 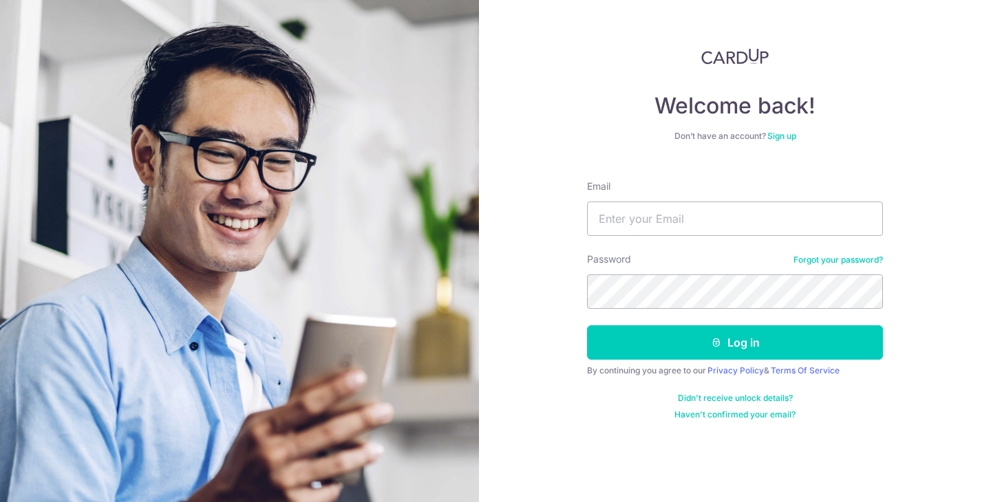 What do you see at coordinates (805, 370) in the screenshot?
I see `a: Terms Of Service` at bounding box center [805, 370].